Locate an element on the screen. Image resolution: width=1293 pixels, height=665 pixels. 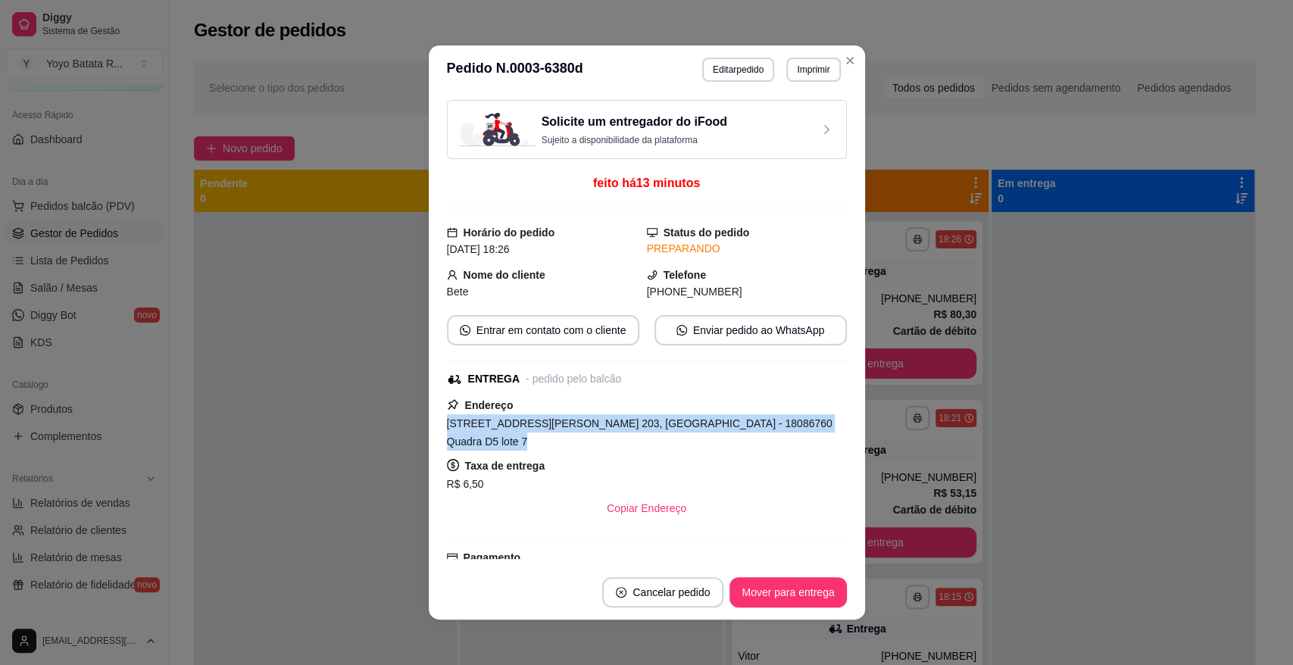
button: Editarpedido is located at coordinates (738, 70).